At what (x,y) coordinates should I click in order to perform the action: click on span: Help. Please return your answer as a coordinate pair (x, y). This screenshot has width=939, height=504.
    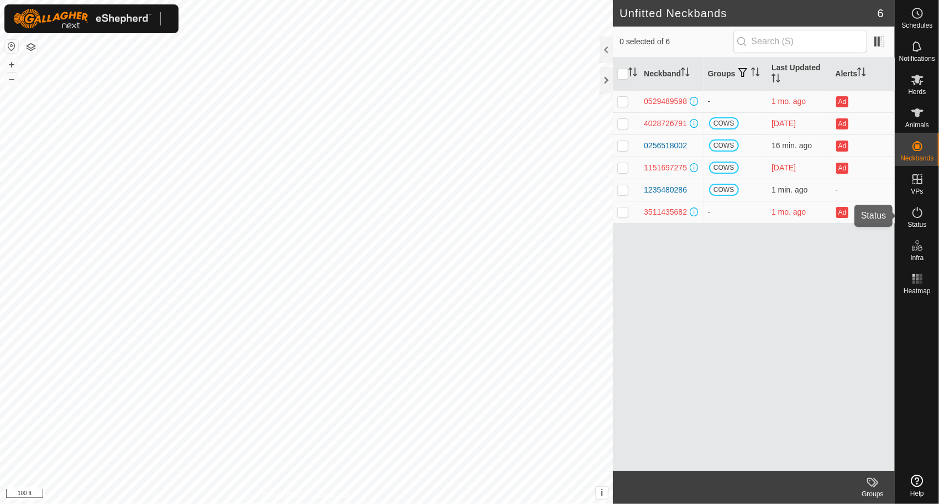
    Looking at the image, I should click on (917, 493).